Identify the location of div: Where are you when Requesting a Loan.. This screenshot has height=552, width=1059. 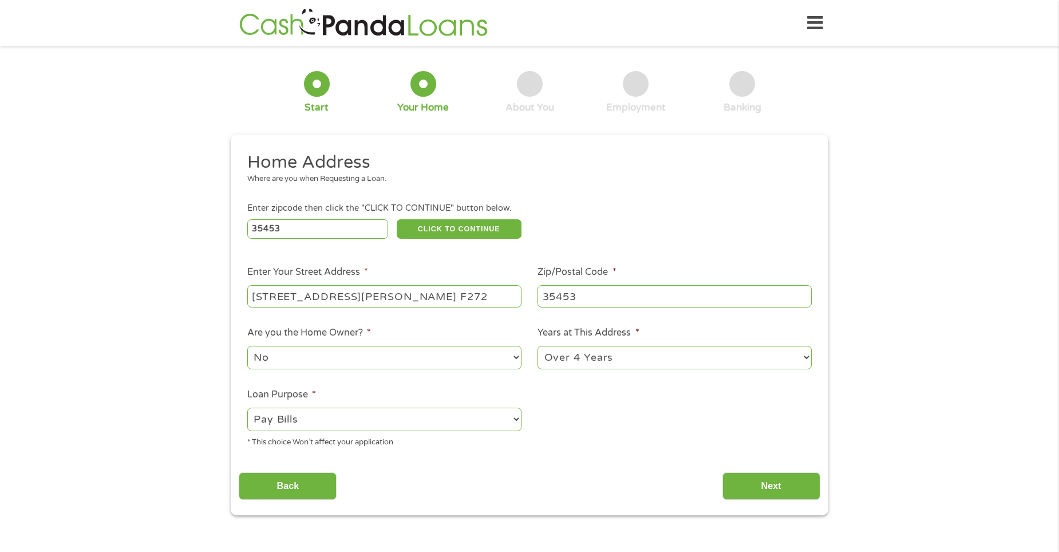
(526, 179).